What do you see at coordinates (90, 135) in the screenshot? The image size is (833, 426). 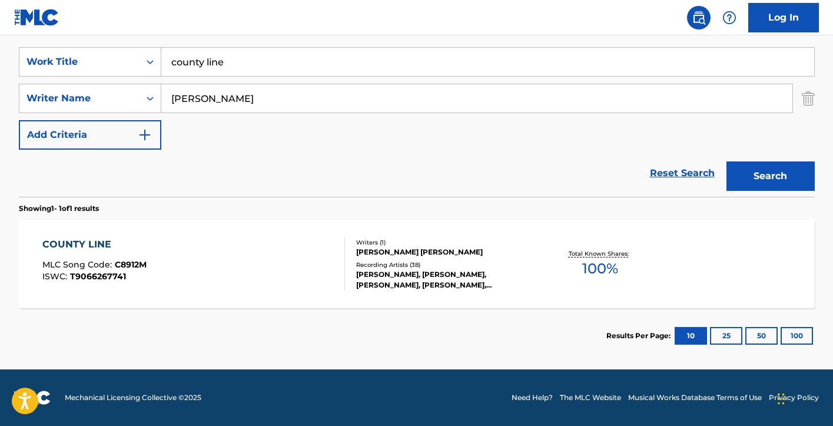 I see `button: Add Criteria` at bounding box center [90, 135].